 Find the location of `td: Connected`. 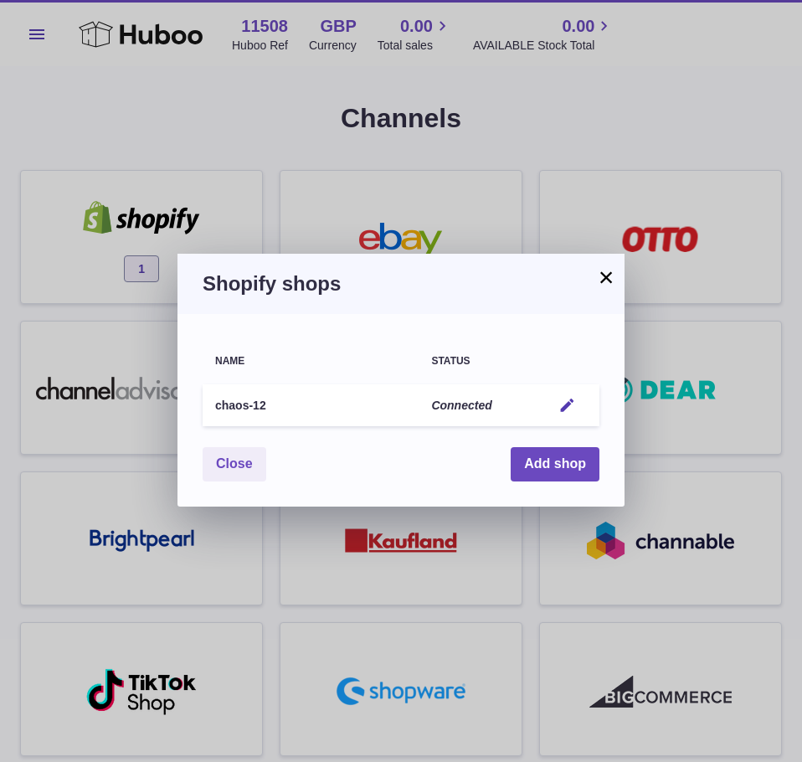

td: Connected is located at coordinates (479, 405).